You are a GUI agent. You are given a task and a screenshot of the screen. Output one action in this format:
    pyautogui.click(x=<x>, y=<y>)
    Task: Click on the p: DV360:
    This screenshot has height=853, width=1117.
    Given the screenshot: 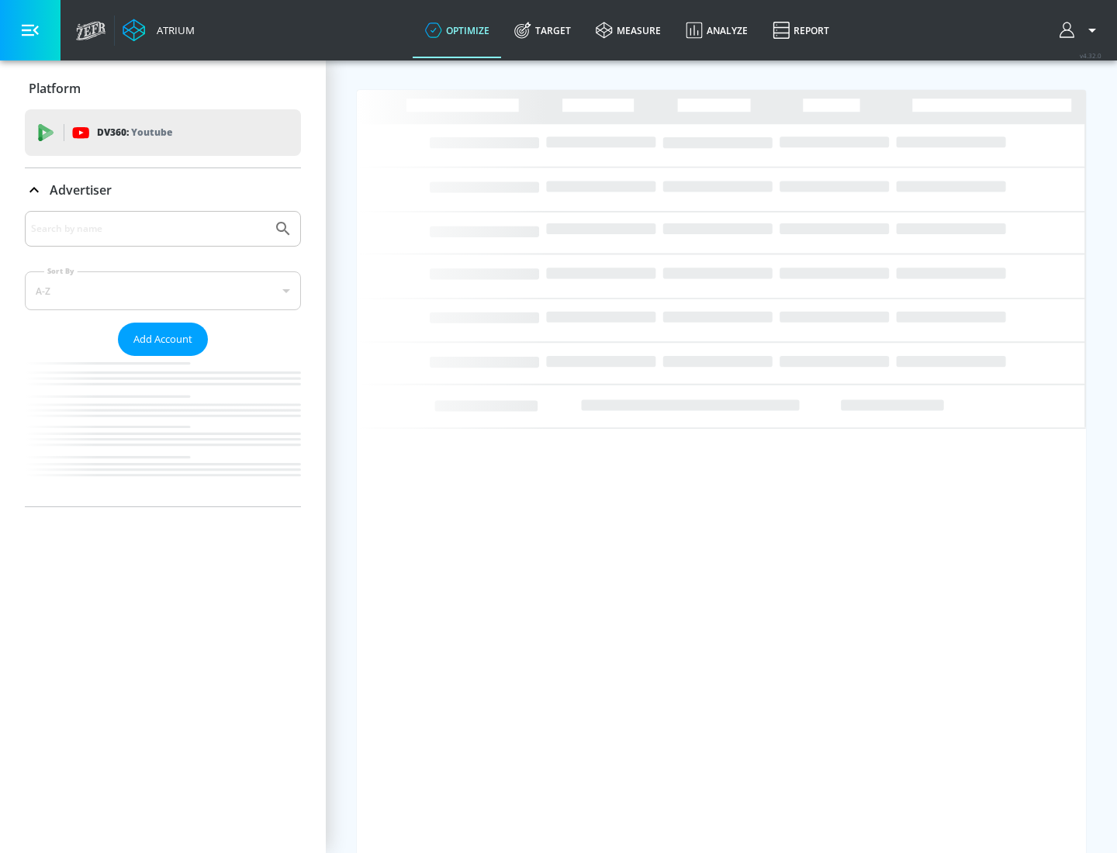 What is the action you would take?
    pyautogui.click(x=134, y=133)
    